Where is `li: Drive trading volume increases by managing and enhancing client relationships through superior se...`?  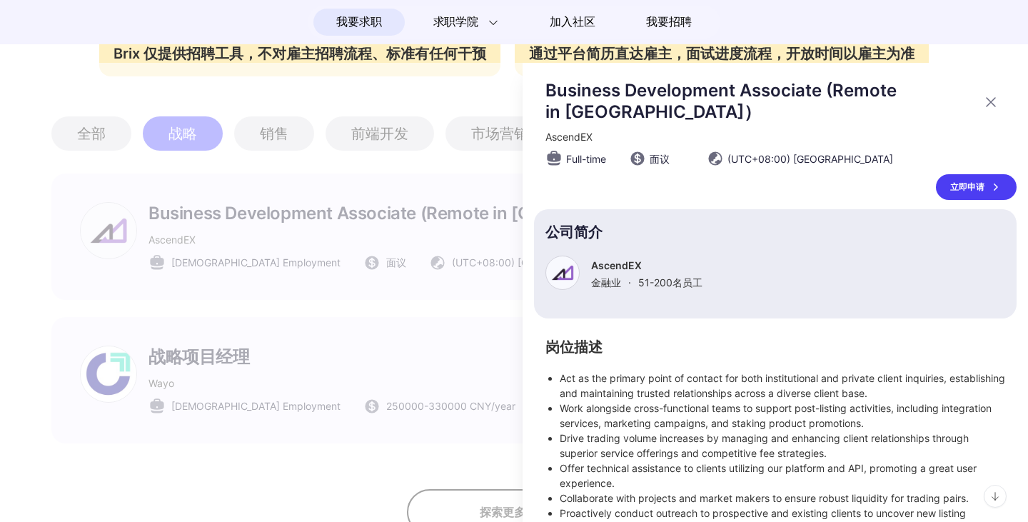 li: Drive trading volume increases by managing and enhancing client relationships through superior se... is located at coordinates (782, 445).